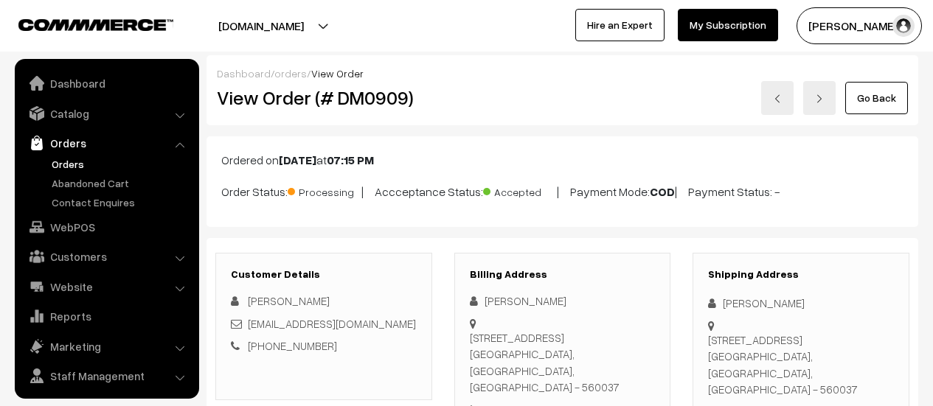  Describe the element at coordinates (728, 25) in the screenshot. I see `a: My Subscription` at that location.